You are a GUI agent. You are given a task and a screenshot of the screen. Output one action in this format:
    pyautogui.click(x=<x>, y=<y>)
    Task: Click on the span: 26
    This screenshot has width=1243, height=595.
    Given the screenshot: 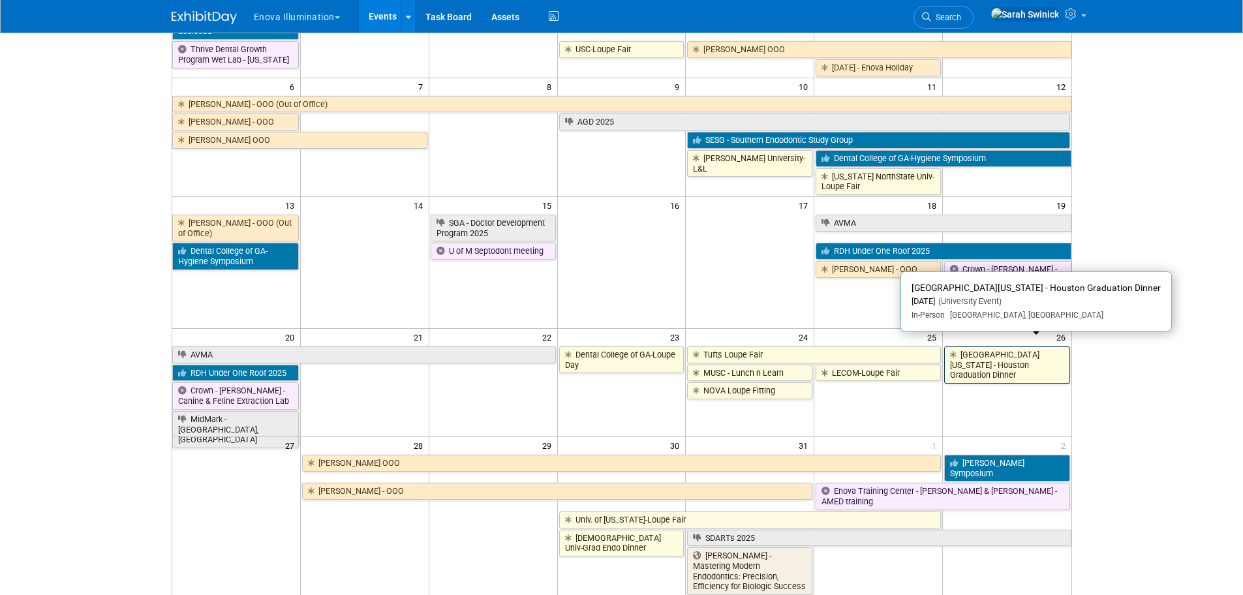 What is the action you would take?
    pyautogui.click(x=1063, y=337)
    